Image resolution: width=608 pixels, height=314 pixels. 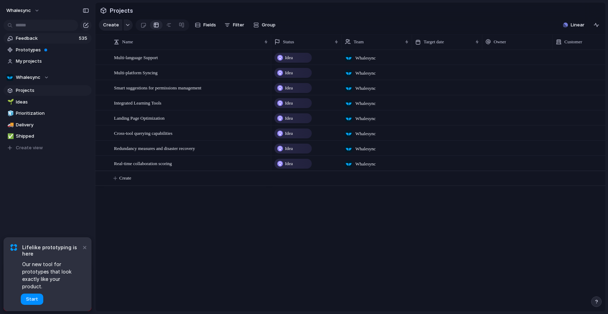 What do you see at coordinates (136, 72) in the screenshot?
I see `span: Multi-platform Syncing` at bounding box center [136, 72].